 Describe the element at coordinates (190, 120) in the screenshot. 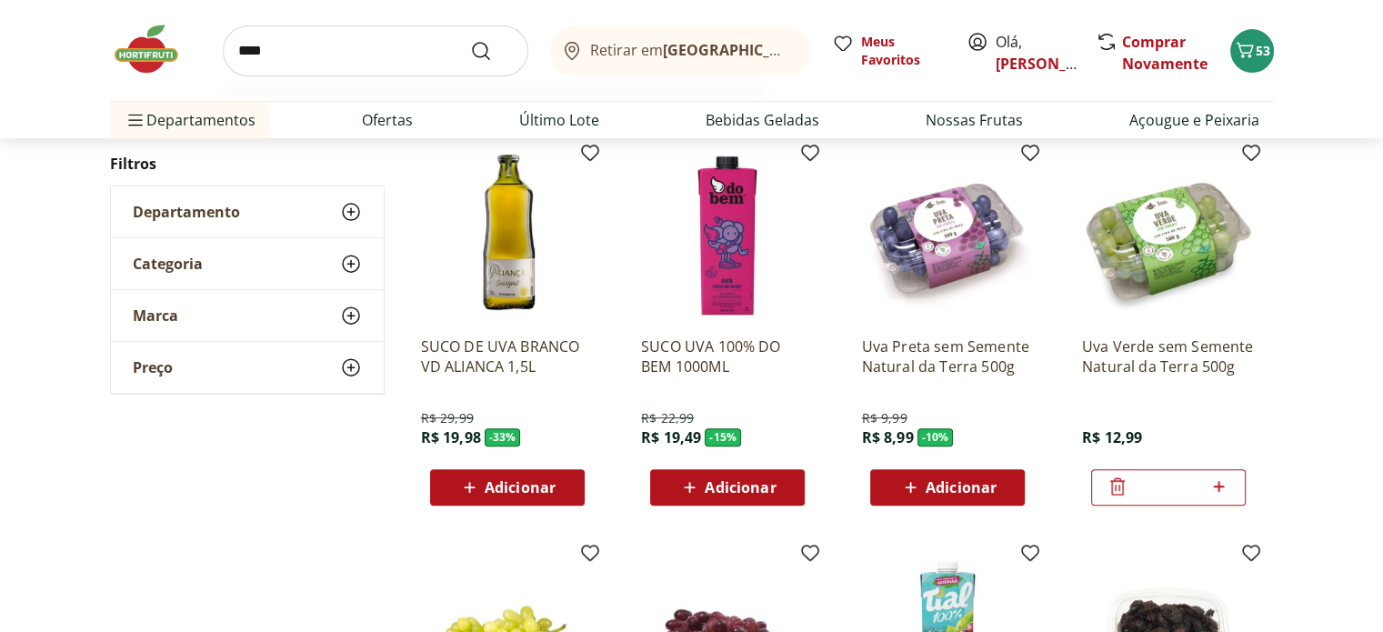

I see `span: Departamentos` at that location.